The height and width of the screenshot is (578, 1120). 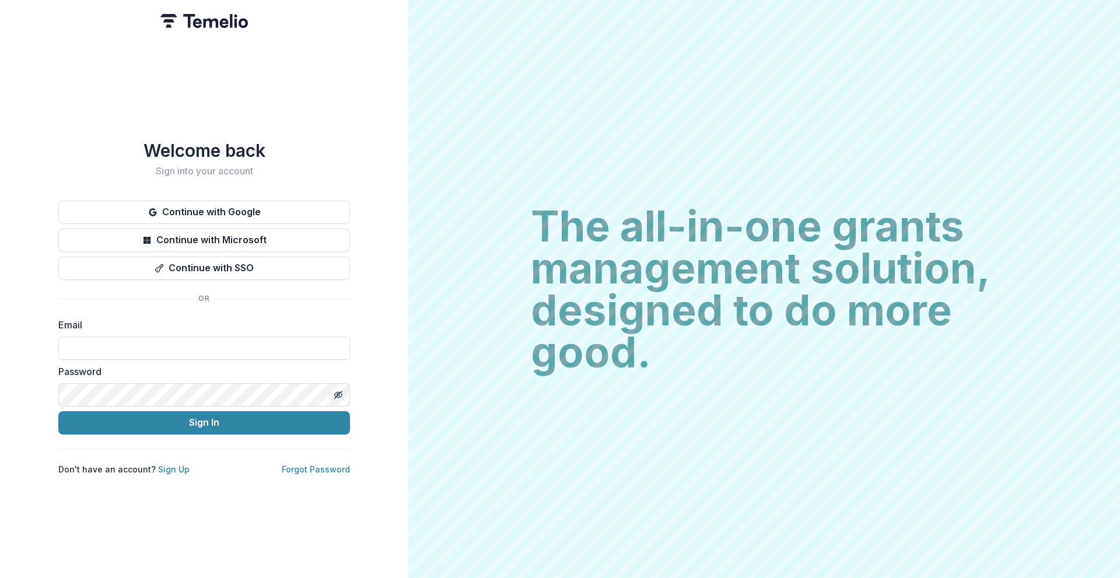 I want to click on h2: Sign into your account, so click(x=204, y=171).